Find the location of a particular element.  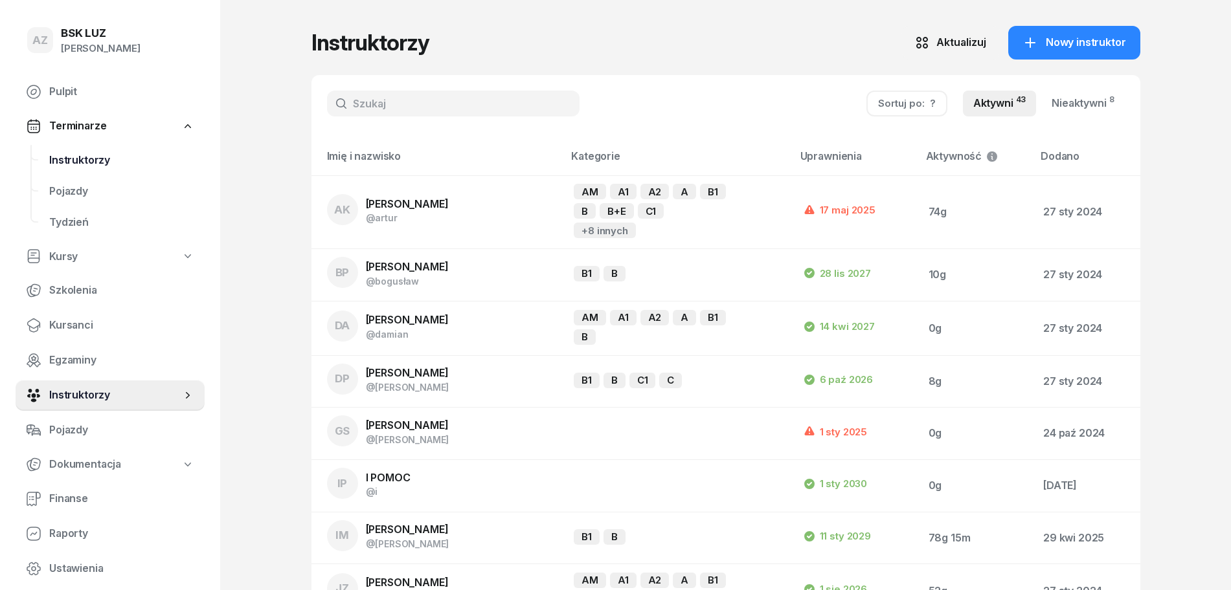

div: BSK LUZ is located at coordinates (100, 33).